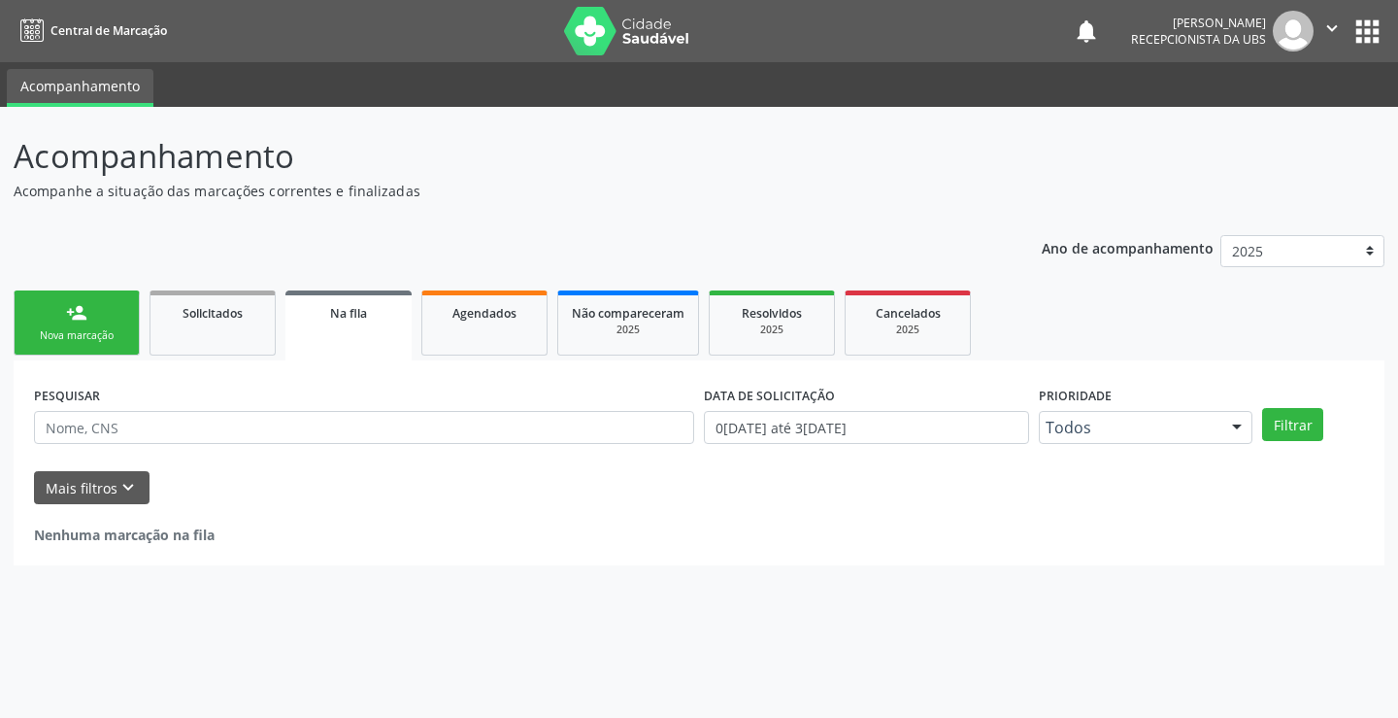 This screenshot has height=718, width=1398. Describe the element at coordinates (80, 87) in the screenshot. I see `a: Acompanhamento` at that location.